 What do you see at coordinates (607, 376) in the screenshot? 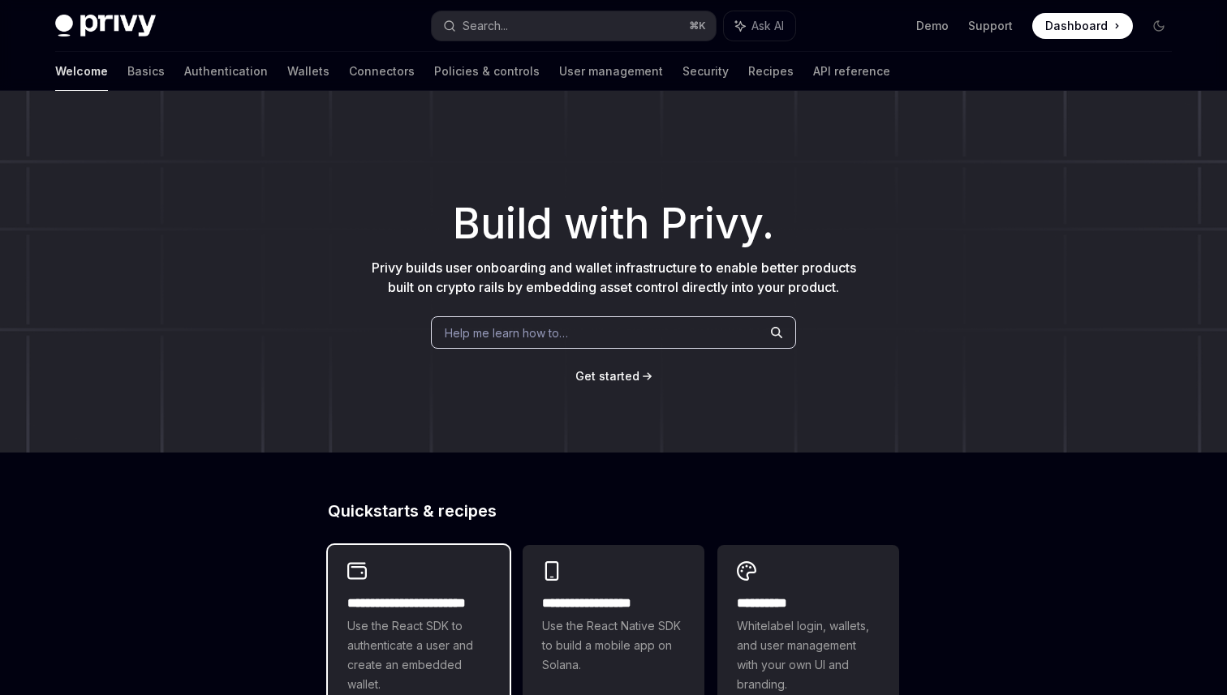
I see `span: Get started` at bounding box center [607, 376].